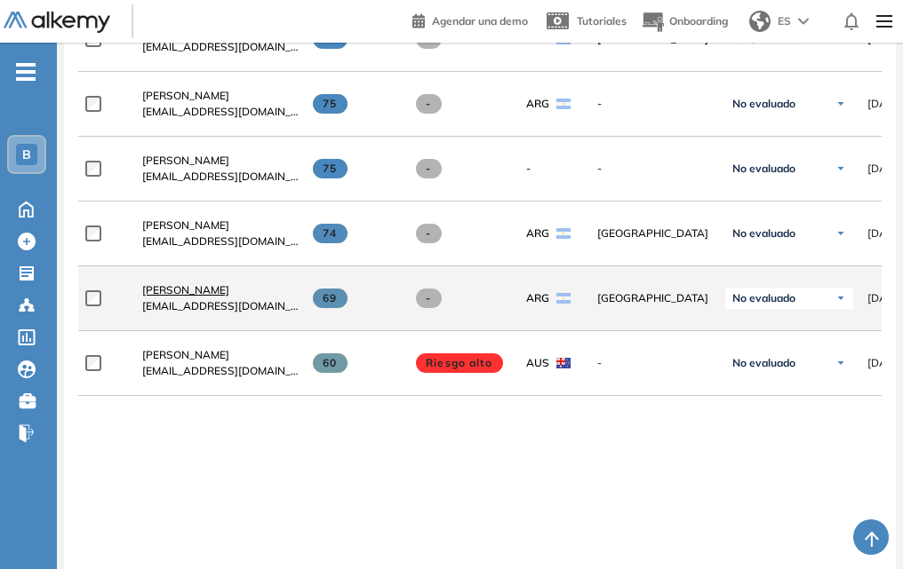 This screenshot has width=903, height=569. I want to click on span: ES, so click(784, 21).